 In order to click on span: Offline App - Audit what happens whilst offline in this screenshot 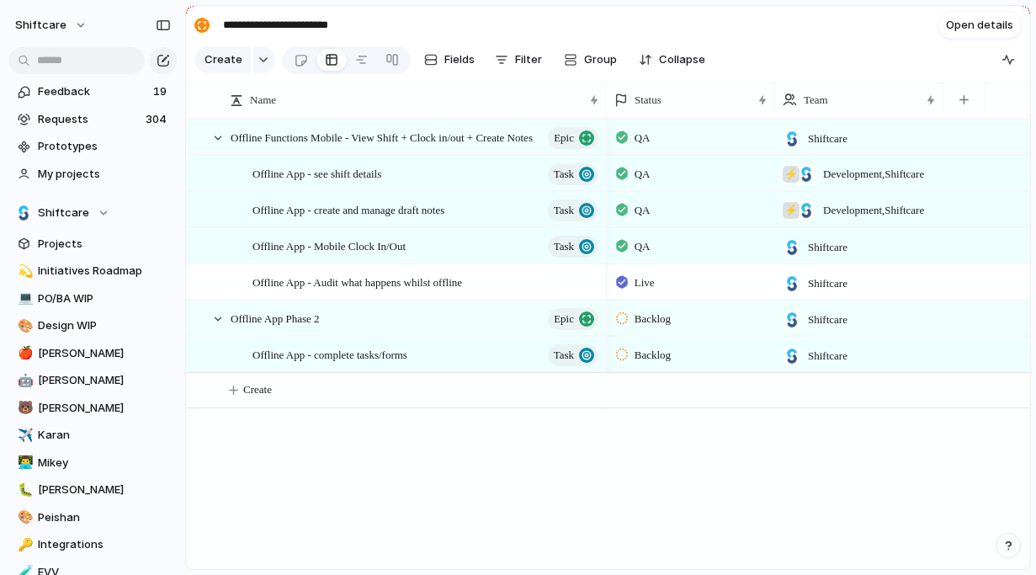, I will do `click(357, 281)`.